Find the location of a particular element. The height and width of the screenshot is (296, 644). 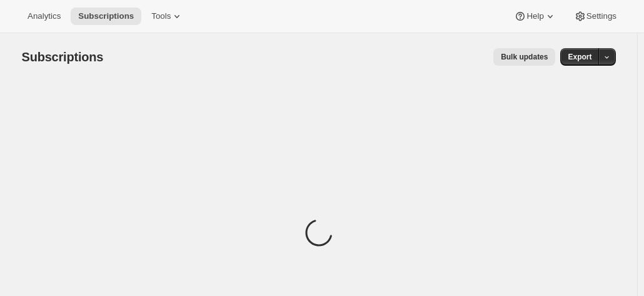

span: Export is located at coordinates (579, 57).